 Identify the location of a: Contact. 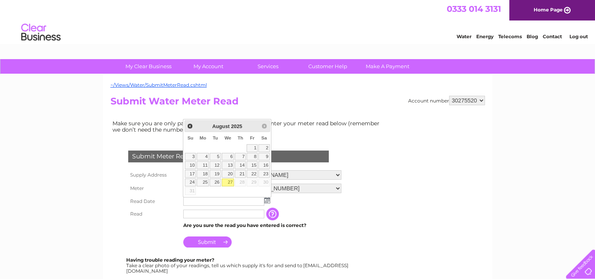
(552, 36).